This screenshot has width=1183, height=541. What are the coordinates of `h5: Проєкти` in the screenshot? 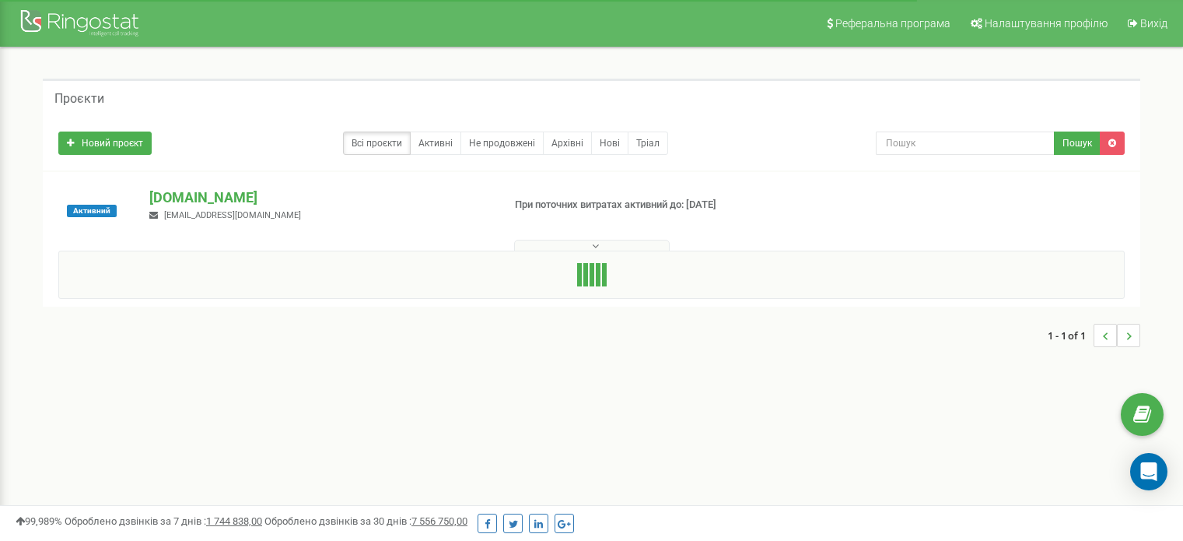 It's located at (79, 99).